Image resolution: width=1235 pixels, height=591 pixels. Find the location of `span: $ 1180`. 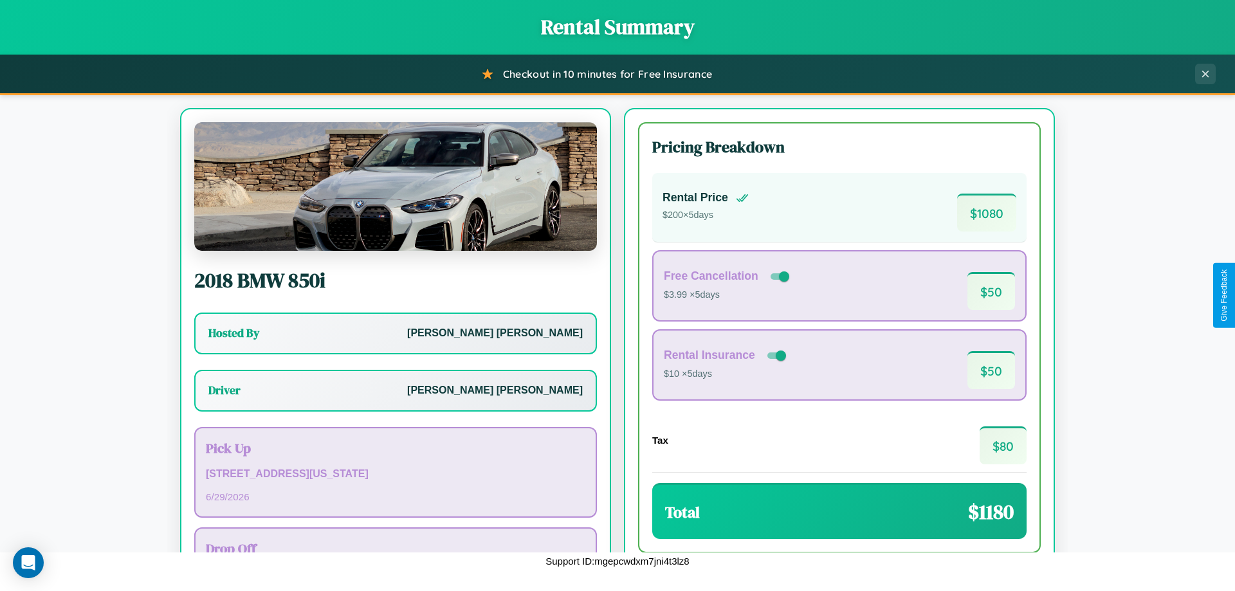

span: $ 1180 is located at coordinates (991, 512).